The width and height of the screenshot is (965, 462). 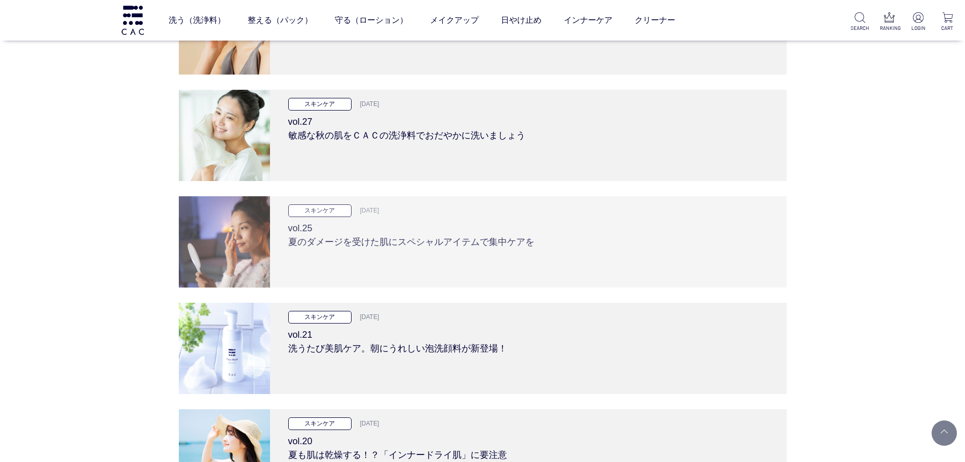 What do you see at coordinates (655, 20) in the screenshot?
I see `a: クリーナー` at bounding box center [655, 20].